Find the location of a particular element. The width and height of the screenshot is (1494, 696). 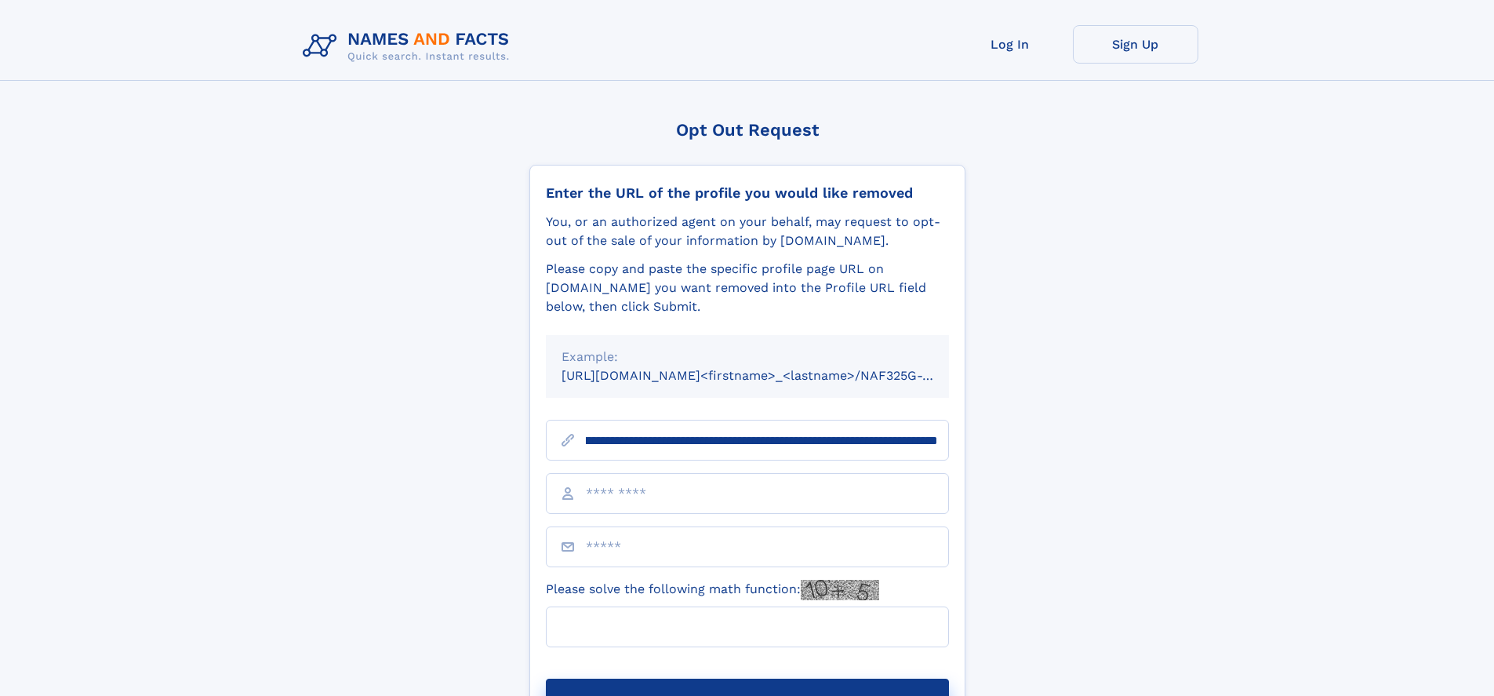

label: Please solve the following math function: is located at coordinates (712, 590).